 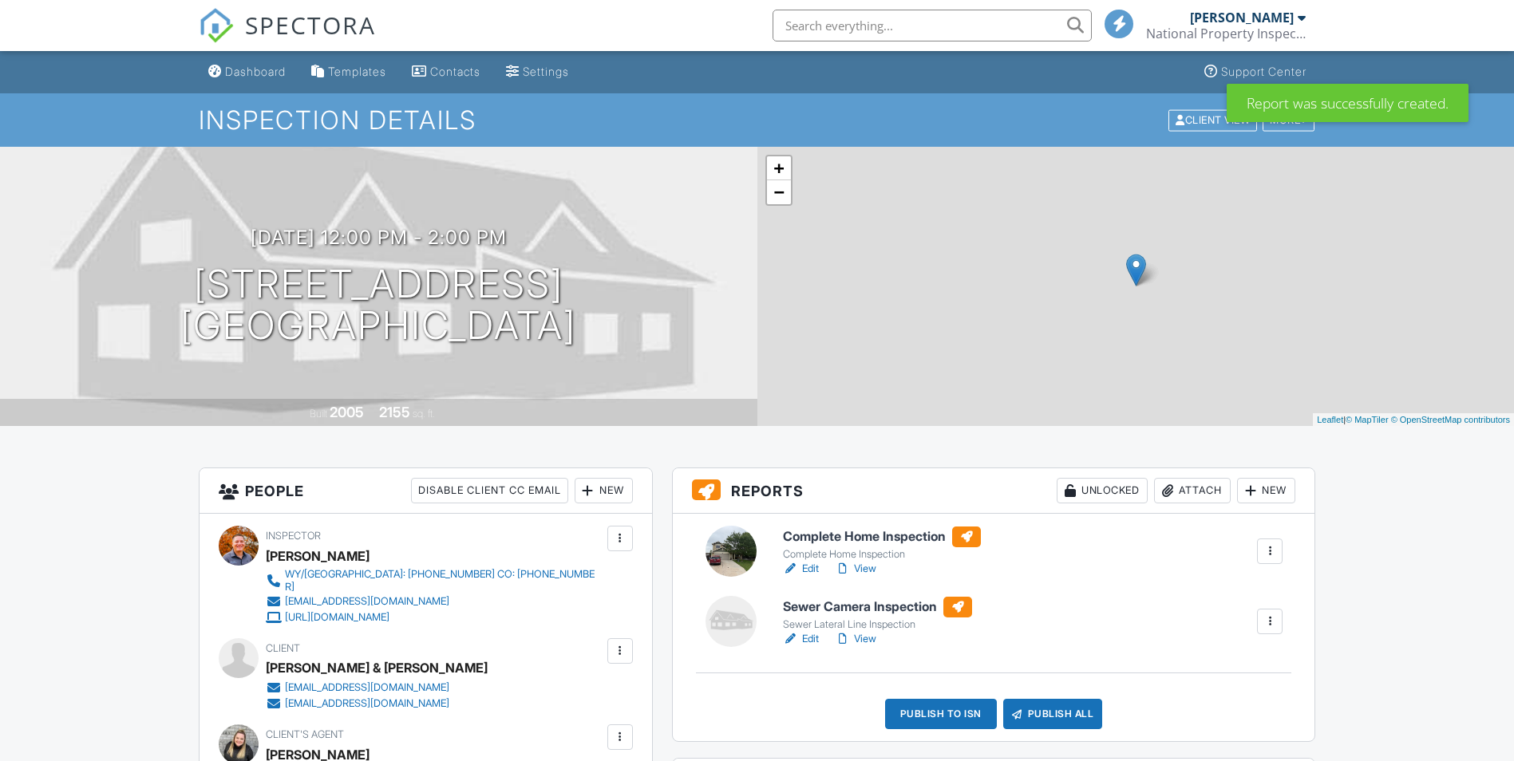 I want to click on img: The Best Home Inspection Software - Spectora, so click(x=216, y=26).